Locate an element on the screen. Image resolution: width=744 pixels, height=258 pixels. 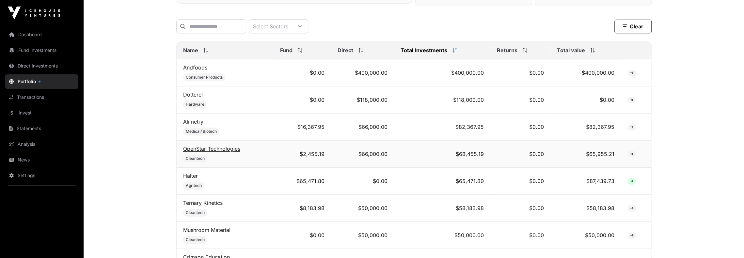
a: OpenStar Technologies is located at coordinates (212, 149).